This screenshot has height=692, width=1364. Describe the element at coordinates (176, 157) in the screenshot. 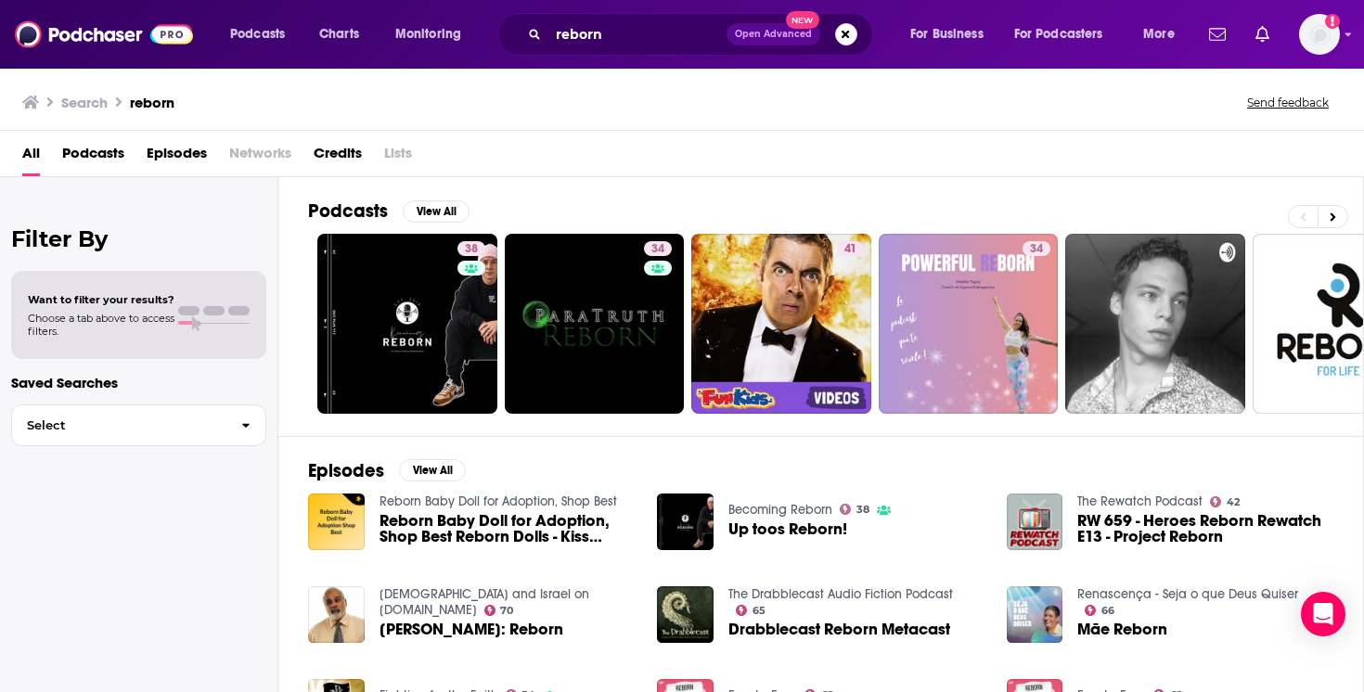

I see `a: Episodes` at that location.